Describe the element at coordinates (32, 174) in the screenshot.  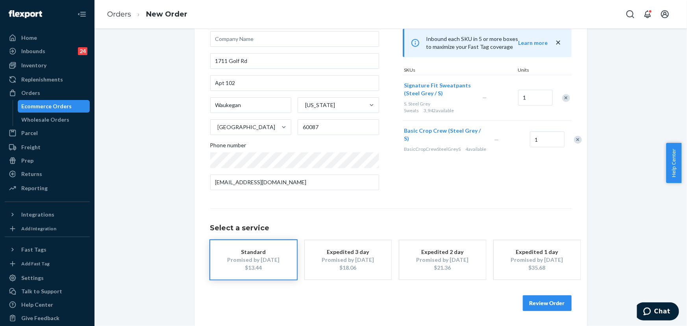
I see `div: Returns` at that location.